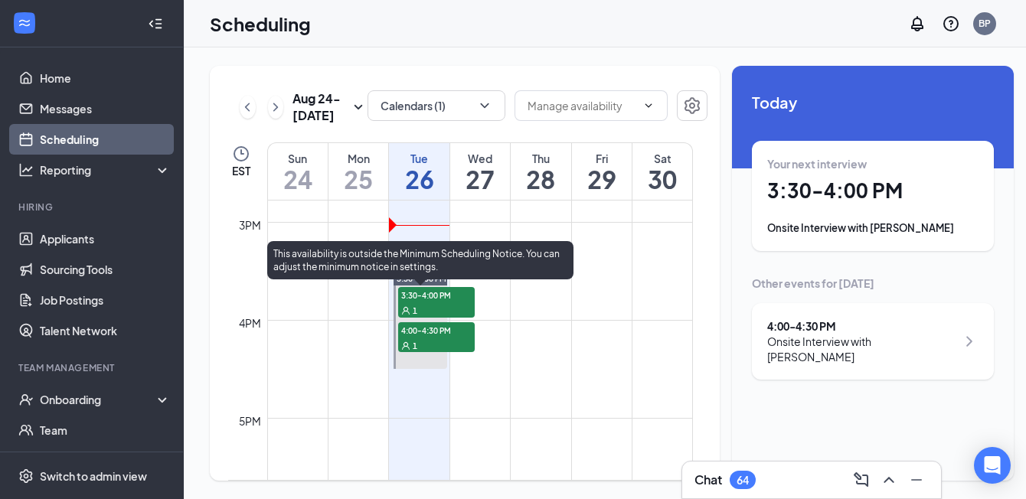  I want to click on div: Onboarding, so click(99, 400).